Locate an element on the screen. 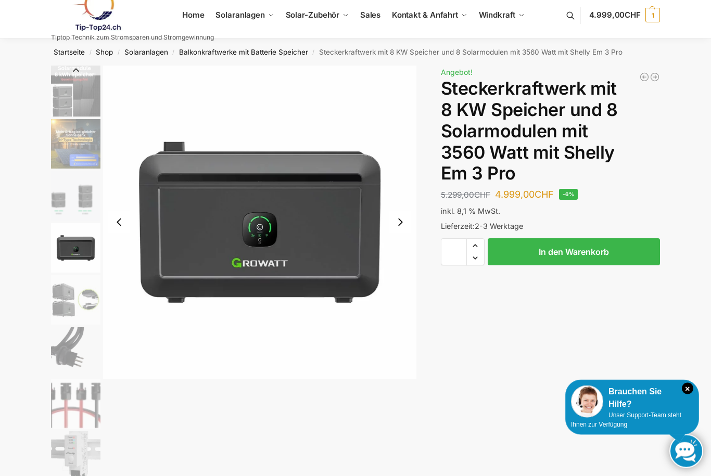 Image resolution: width=711 pixels, height=476 pixels. span: 1 is located at coordinates (653, 16).